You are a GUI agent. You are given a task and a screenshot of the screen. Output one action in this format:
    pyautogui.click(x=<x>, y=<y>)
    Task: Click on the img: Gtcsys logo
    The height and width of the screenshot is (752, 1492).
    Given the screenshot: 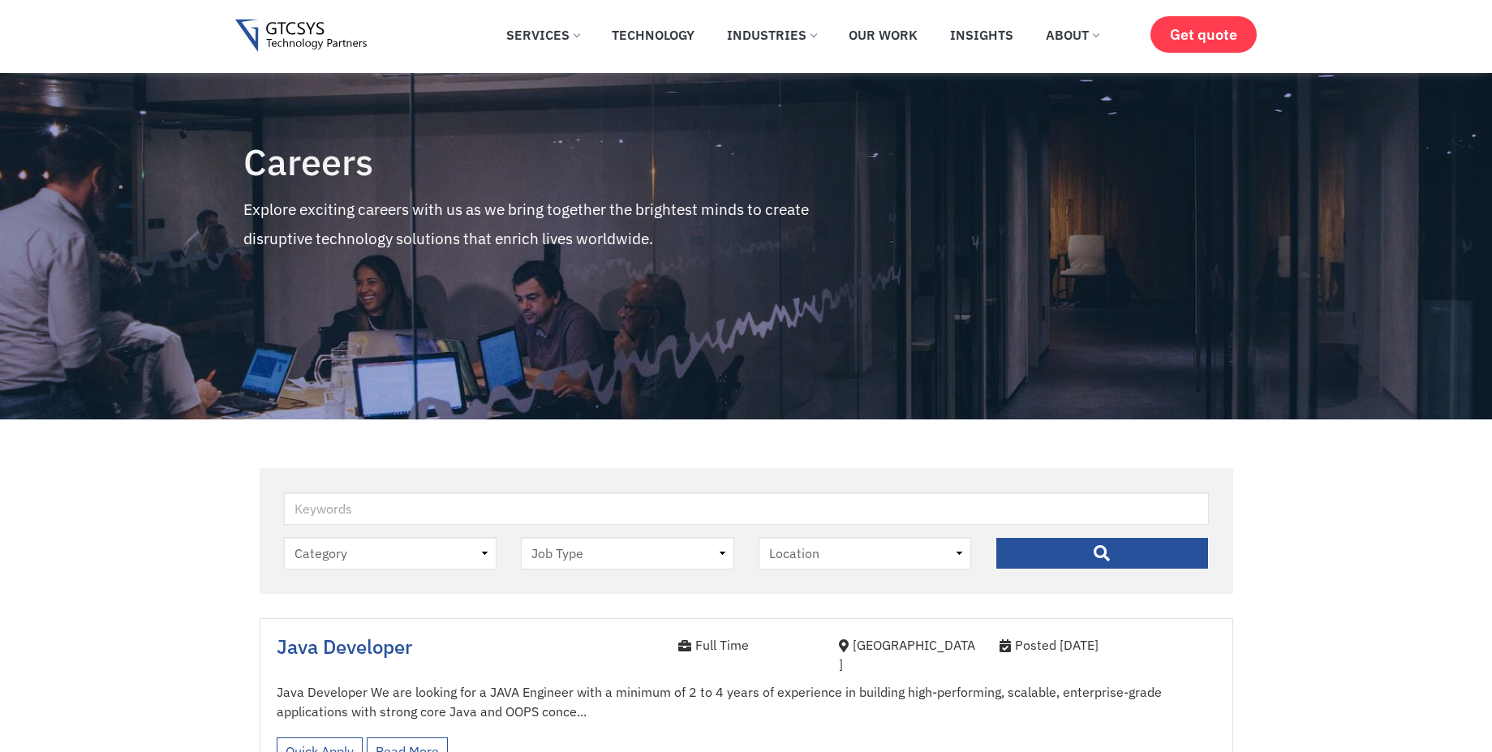 What is the action you would take?
    pyautogui.click(x=301, y=36)
    